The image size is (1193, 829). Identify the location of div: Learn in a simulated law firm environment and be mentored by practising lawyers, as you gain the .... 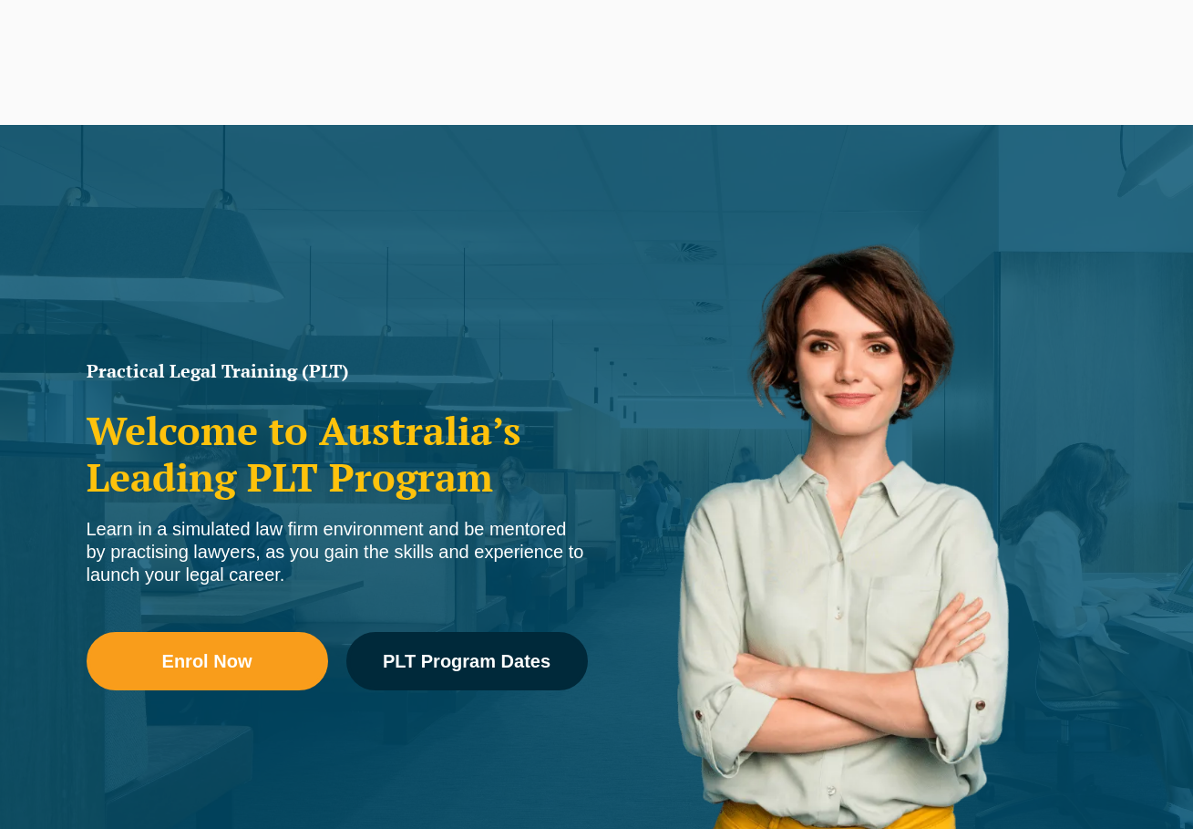
(337, 552).